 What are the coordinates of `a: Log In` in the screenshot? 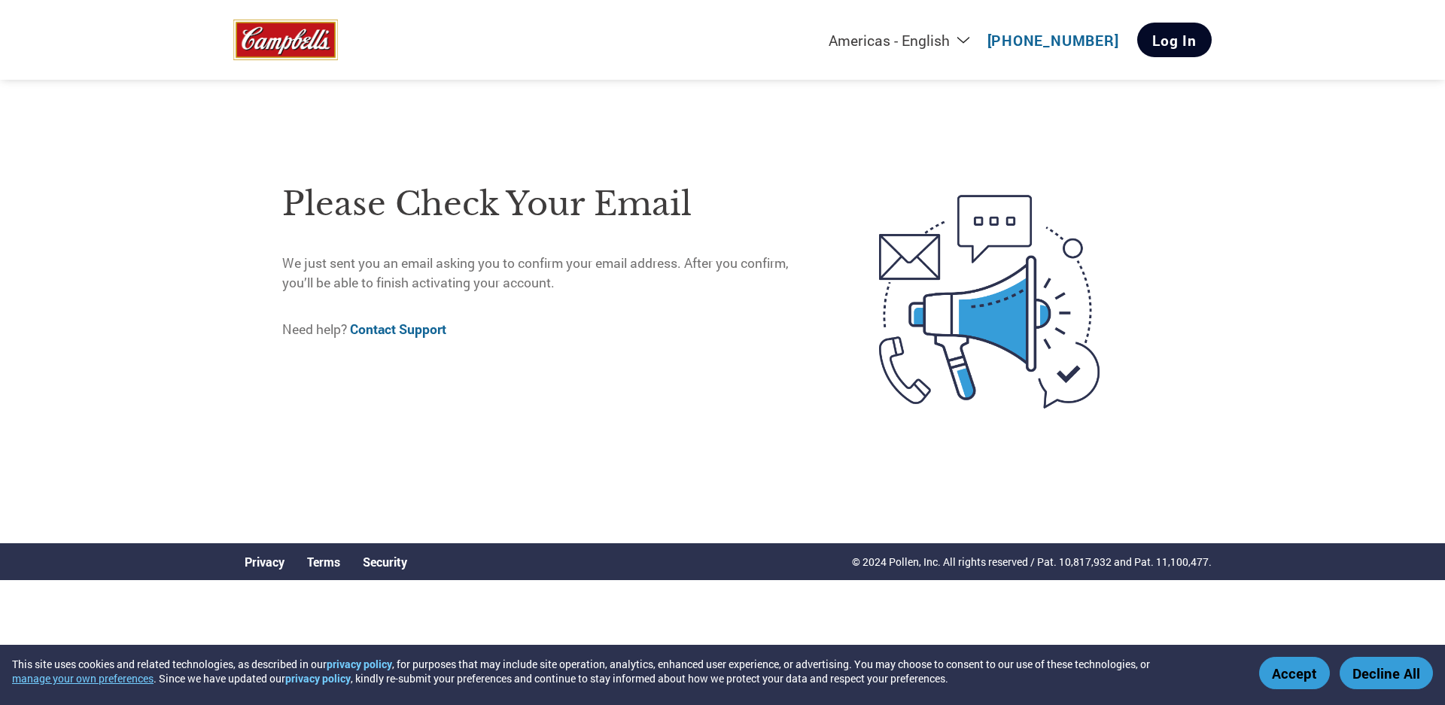 It's located at (1174, 40).